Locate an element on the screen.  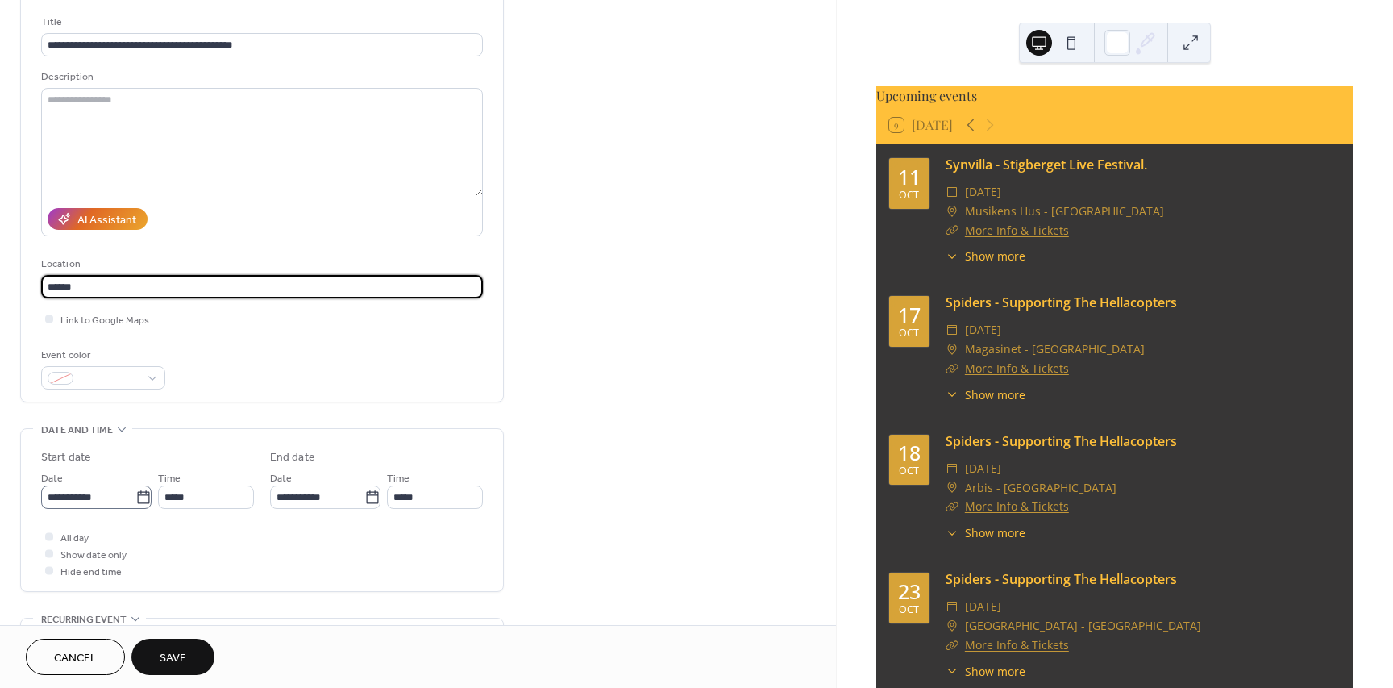
div: 23 is located at coordinates (909, 591).